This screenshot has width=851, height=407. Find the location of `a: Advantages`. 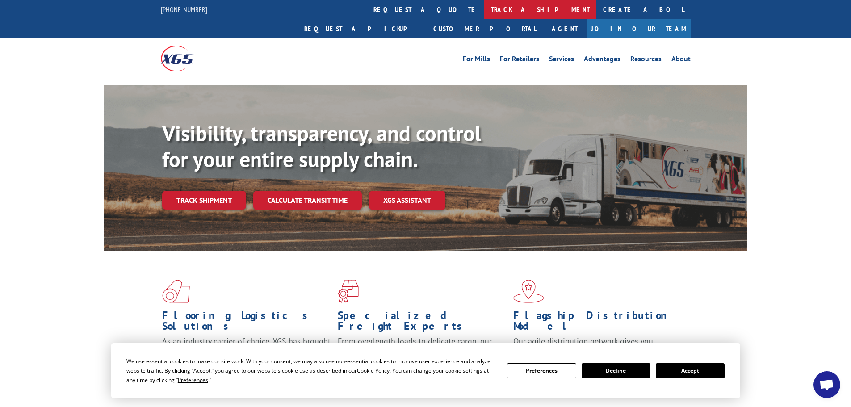

a: Advantages is located at coordinates (602, 60).